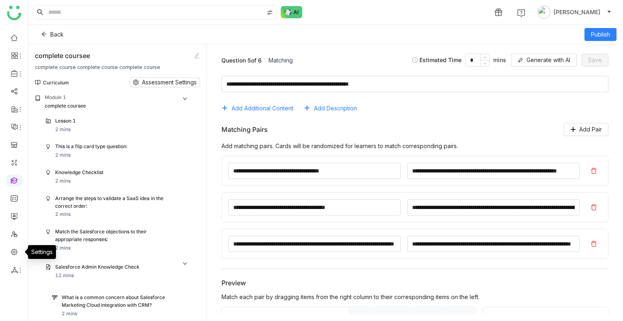 The width and height of the screenshot is (623, 321). I want to click on button: Add Description, so click(333, 108).